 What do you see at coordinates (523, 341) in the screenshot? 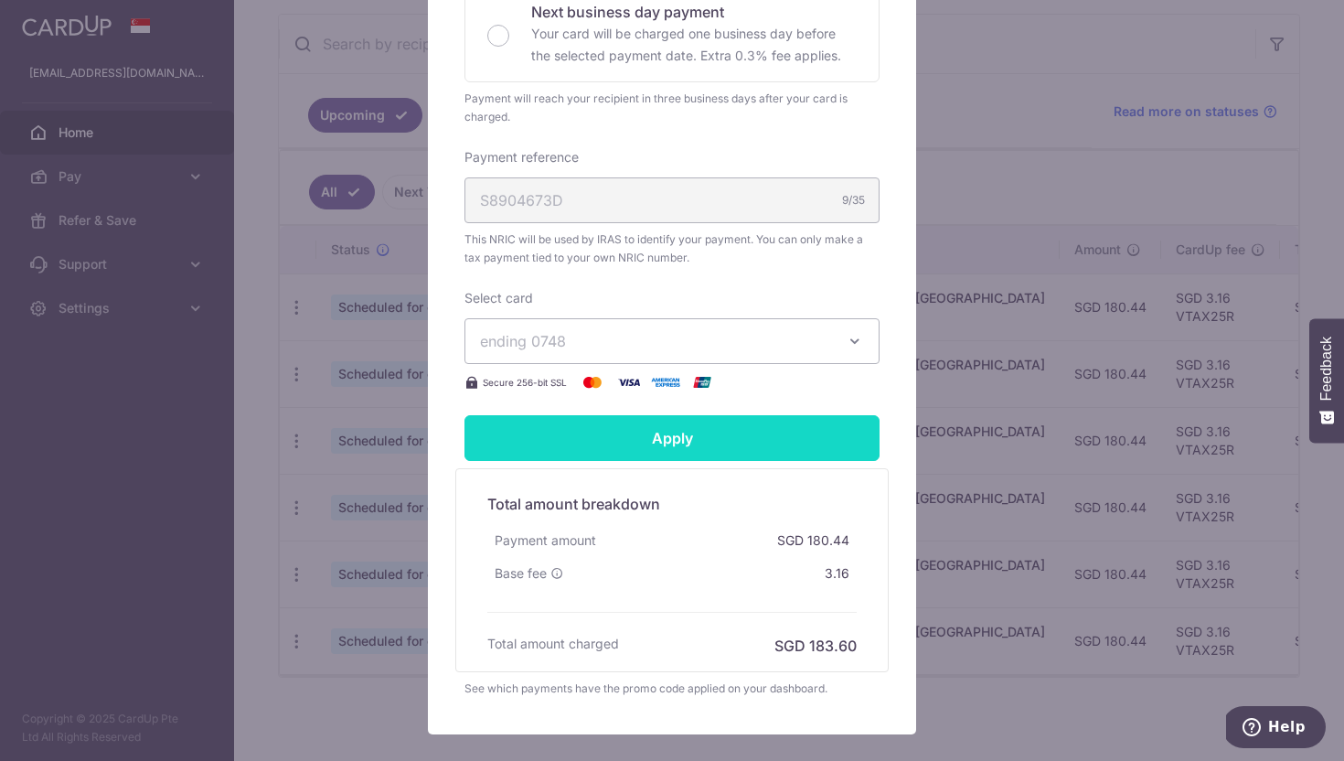
I see `span: ending 0748` at bounding box center [523, 341].